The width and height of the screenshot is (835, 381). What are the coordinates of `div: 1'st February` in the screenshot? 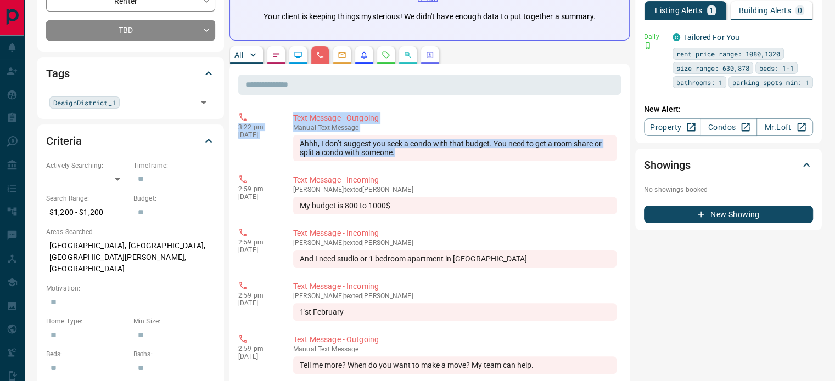 It's located at (454, 312).